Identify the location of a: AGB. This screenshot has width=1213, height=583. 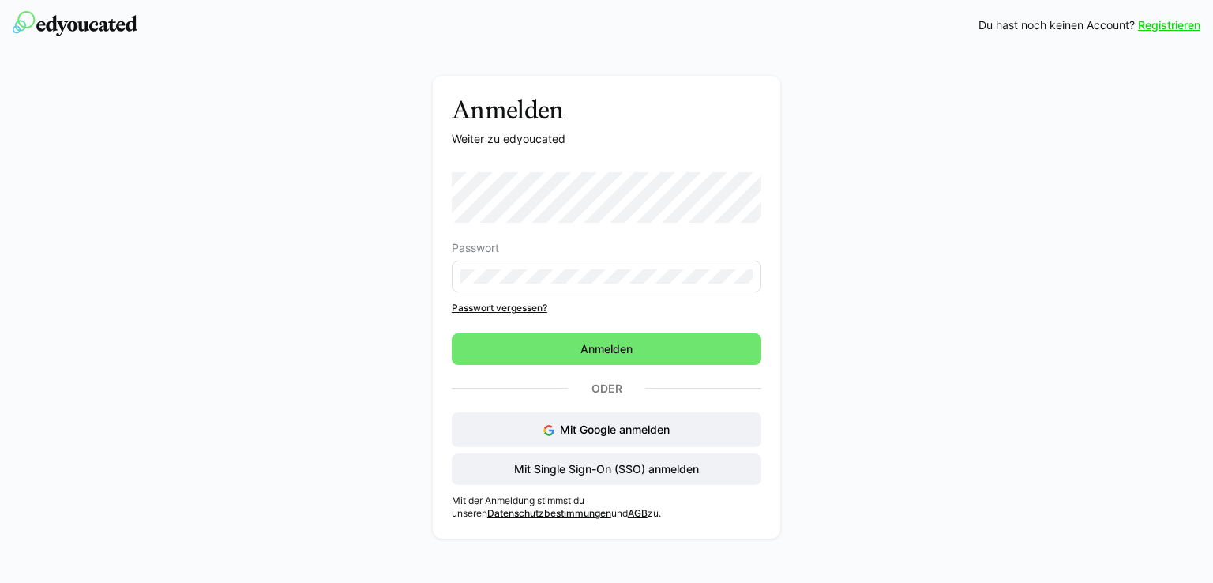
(637, 512).